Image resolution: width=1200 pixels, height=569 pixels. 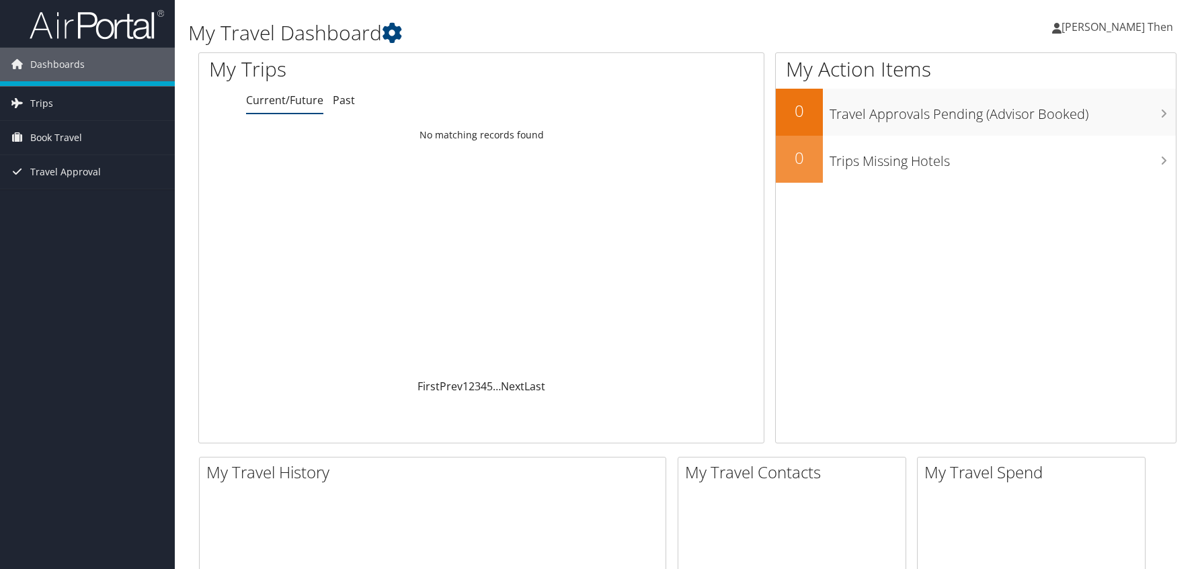 I want to click on span: Trips, so click(x=42, y=104).